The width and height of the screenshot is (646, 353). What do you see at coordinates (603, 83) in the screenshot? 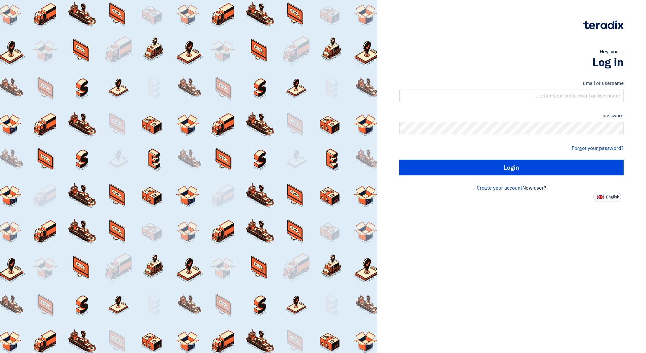
I see `font: Email or username` at bounding box center [603, 83].